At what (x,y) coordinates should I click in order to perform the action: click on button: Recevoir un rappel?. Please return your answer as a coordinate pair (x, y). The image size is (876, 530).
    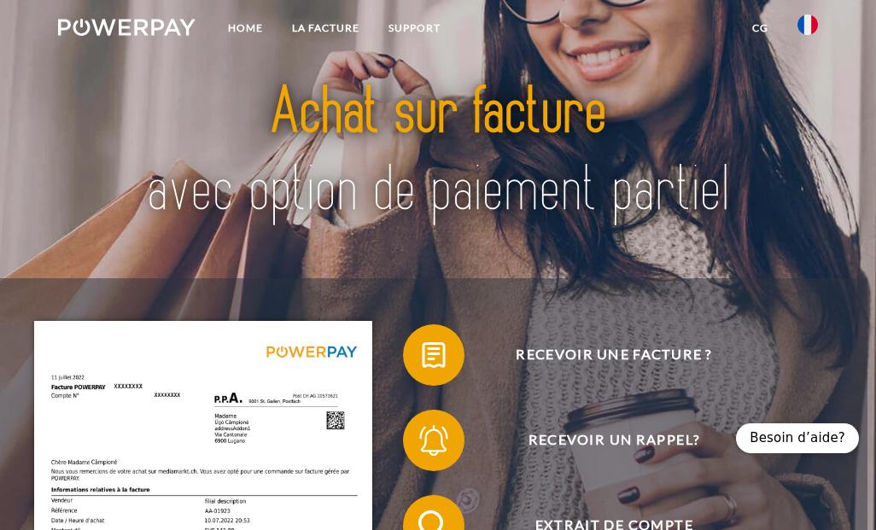
    Looking at the image, I should click on (602, 440).